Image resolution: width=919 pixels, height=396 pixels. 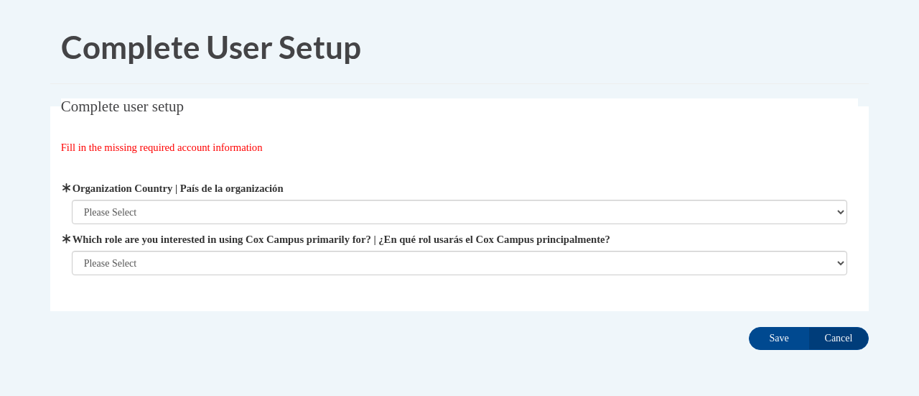 What do you see at coordinates (779, 338) in the screenshot?
I see `input: Save` at bounding box center [779, 338].